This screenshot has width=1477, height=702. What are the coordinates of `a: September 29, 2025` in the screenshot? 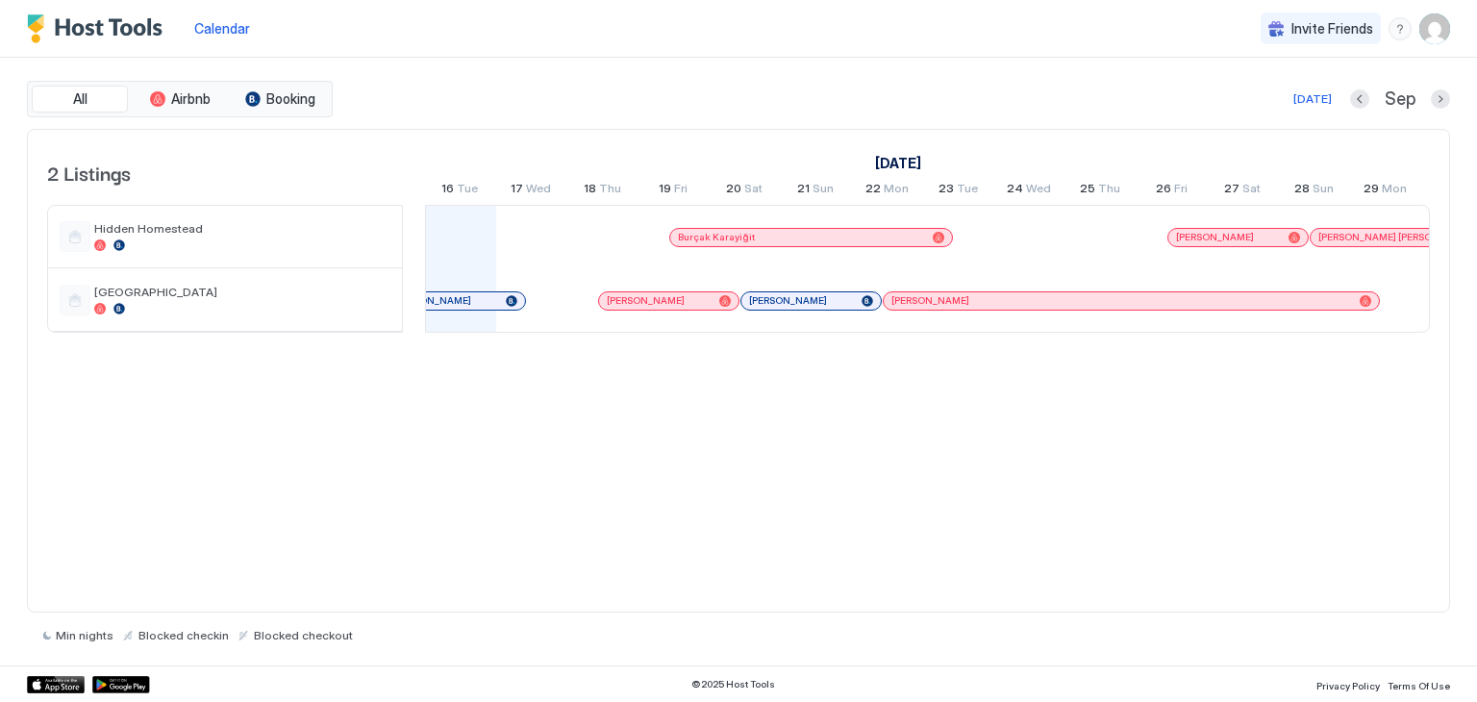 It's located at (1384, 190).